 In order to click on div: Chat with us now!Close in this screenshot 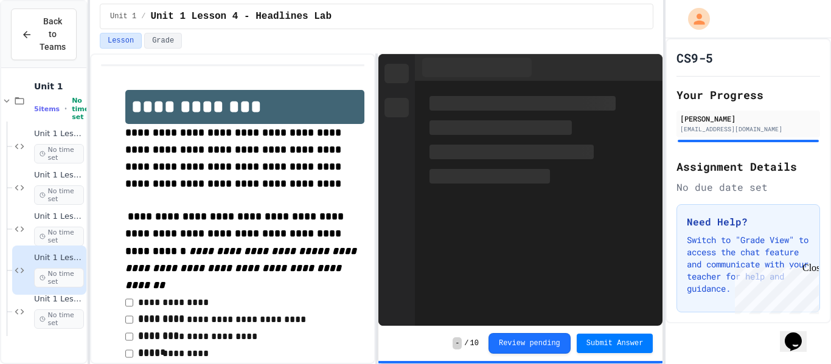, I will do `click(44, 41)`.